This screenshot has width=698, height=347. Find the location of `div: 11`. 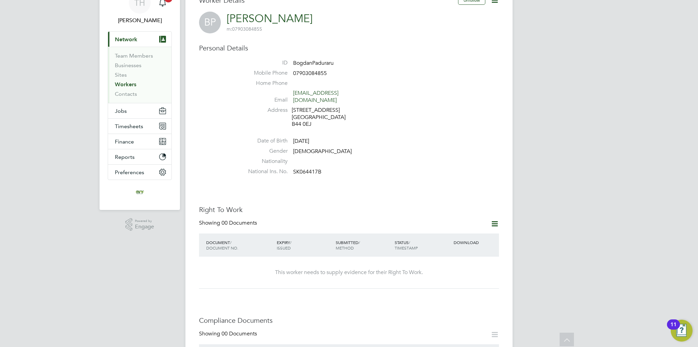

div: 11 is located at coordinates (673, 329).